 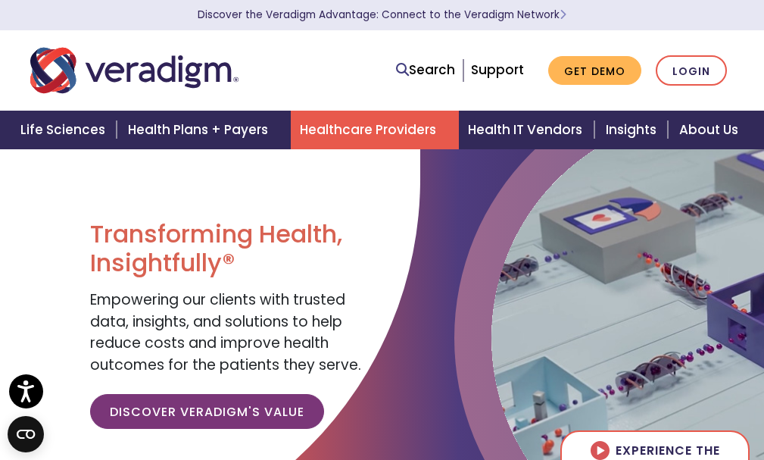 What do you see at coordinates (382, 14) in the screenshot?
I see `a: Discover the Veradigm Advantage: Connect to the Veradigm NetworkLearn More` at bounding box center [382, 14].